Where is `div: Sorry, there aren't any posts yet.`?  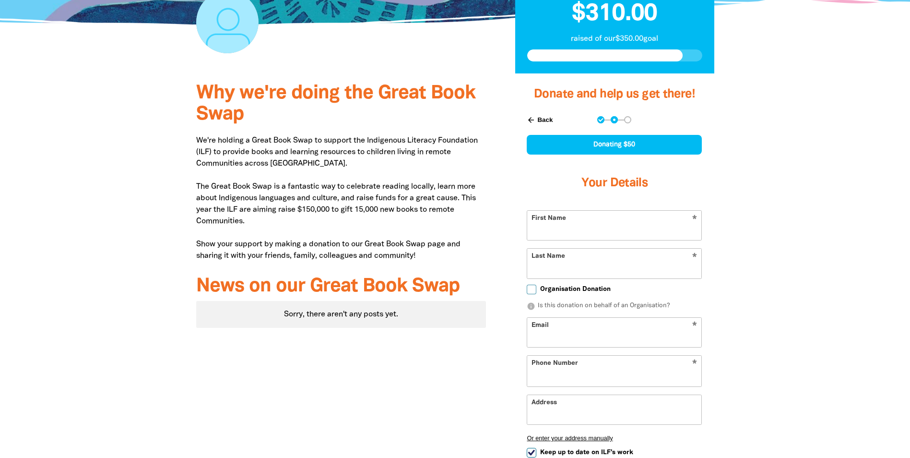
div: Sorry, there aren't any posts yet. is located at coordinates (341, 314).